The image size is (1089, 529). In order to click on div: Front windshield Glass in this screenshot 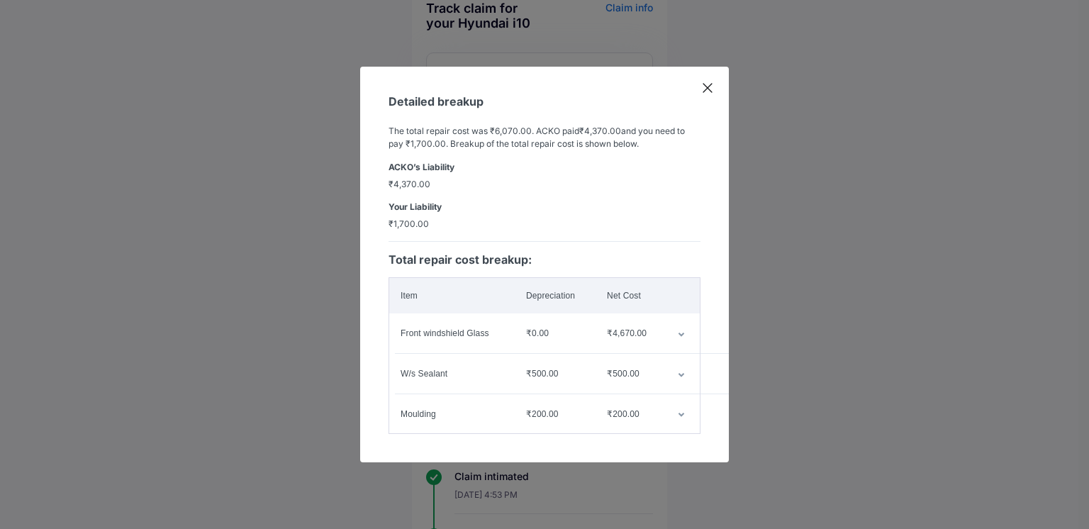, I will do `click(452, 333)`.